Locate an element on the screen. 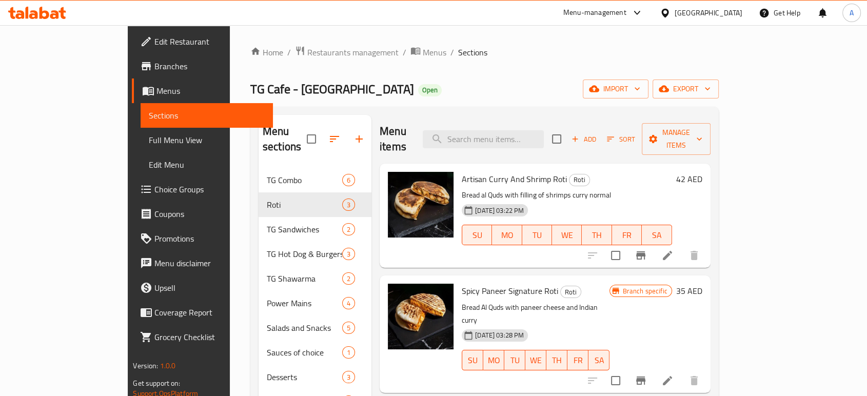 The width and height of the screenshot is (867, 396). span: Menus is located at coordinates (435, 52).